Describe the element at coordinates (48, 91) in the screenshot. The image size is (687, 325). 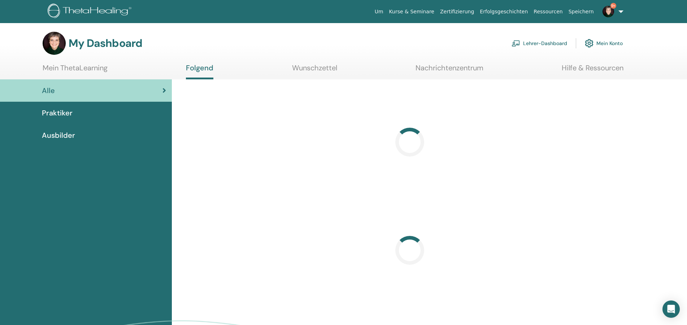
I see `span: Alle` at that location.